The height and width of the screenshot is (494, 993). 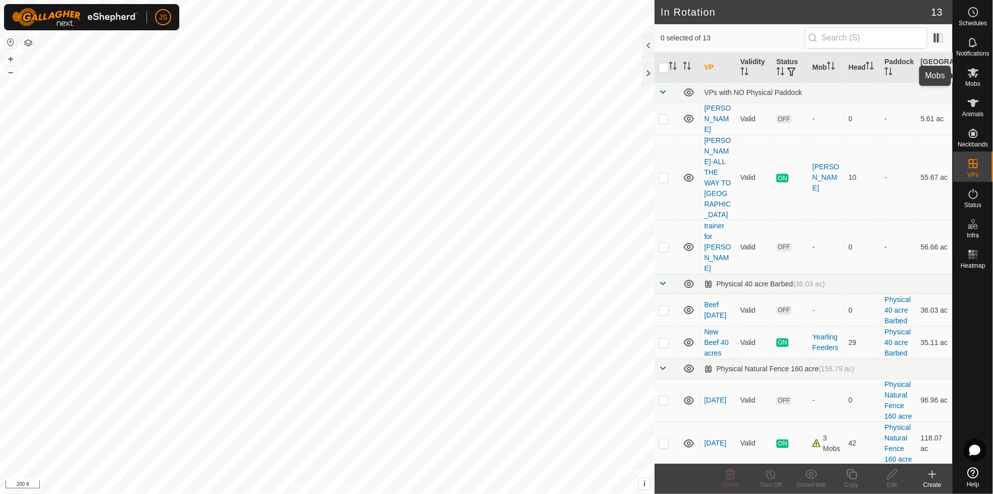 I want to click on td: 118.07 ac, so click(x=935, y=443).